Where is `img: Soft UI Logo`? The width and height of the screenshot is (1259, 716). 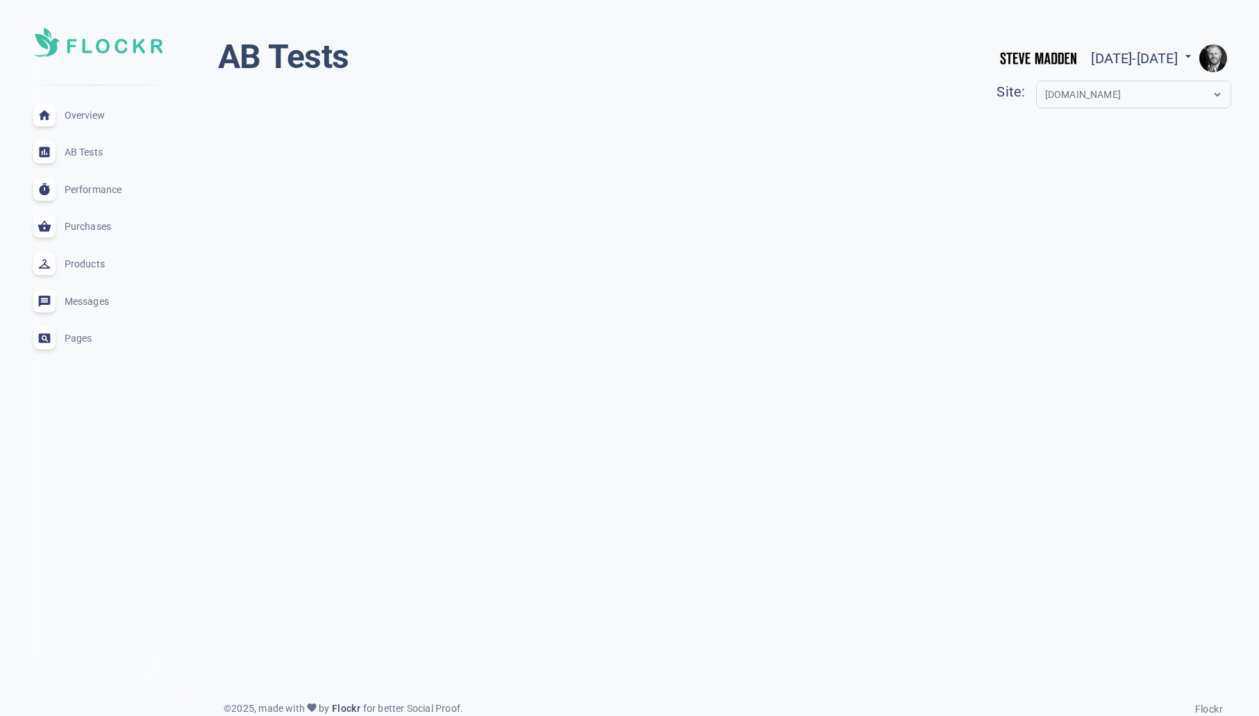
img: Soft UI Logo is located at coordinates (98, 42).